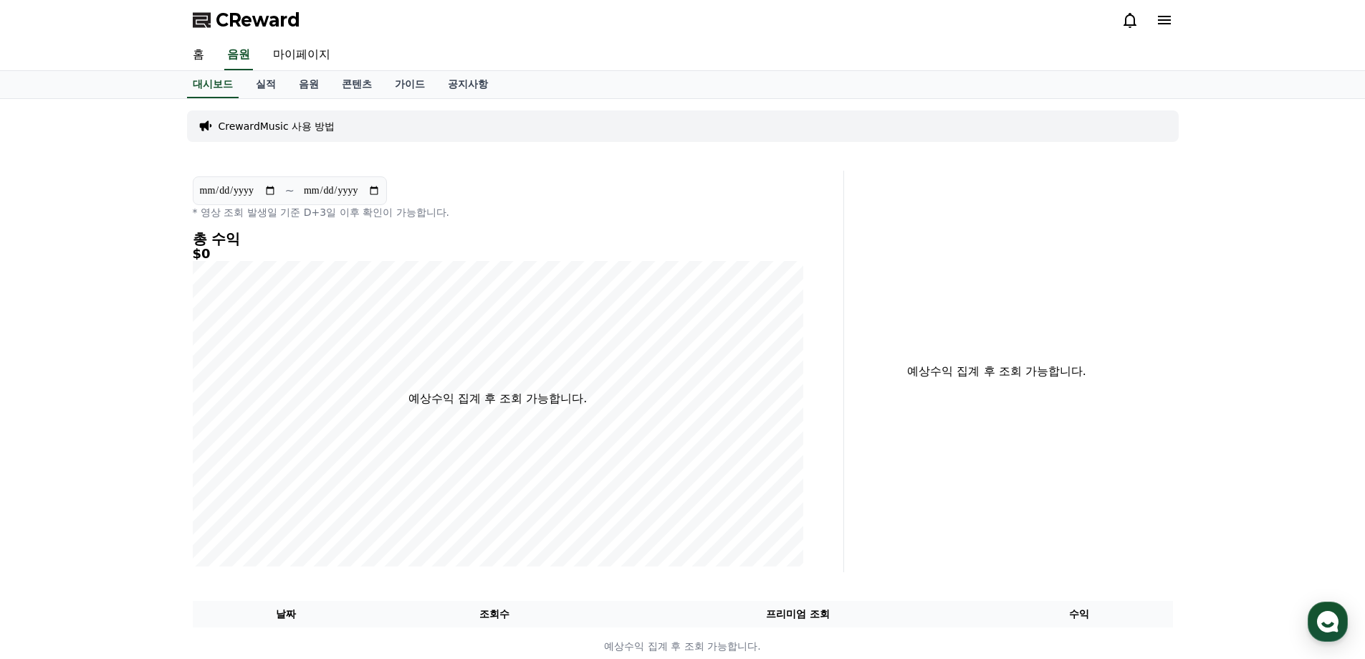 The width and height of the screenshot is (1365, 659). I want to click on a: 실적, so click(266, 85).